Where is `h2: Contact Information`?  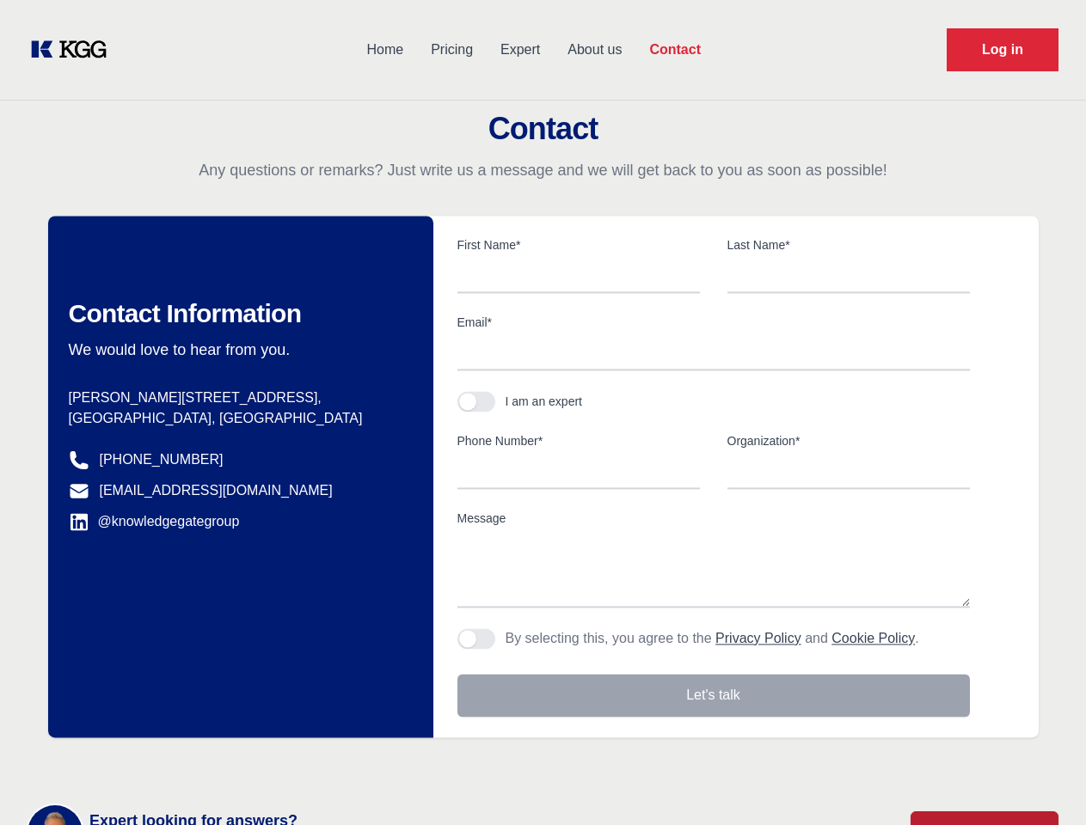
h2: Contact Information is located at coordinates (237, 314).